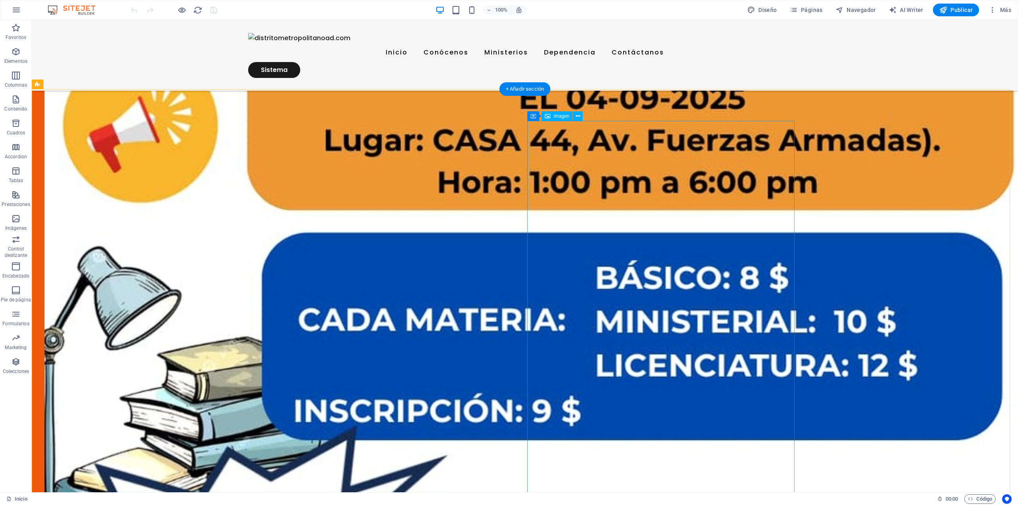 The height and width of the screenshot is (505, 1018). Describe the element at coordinates (999, 10) in the screenshot. I see `span: Más` at that location.